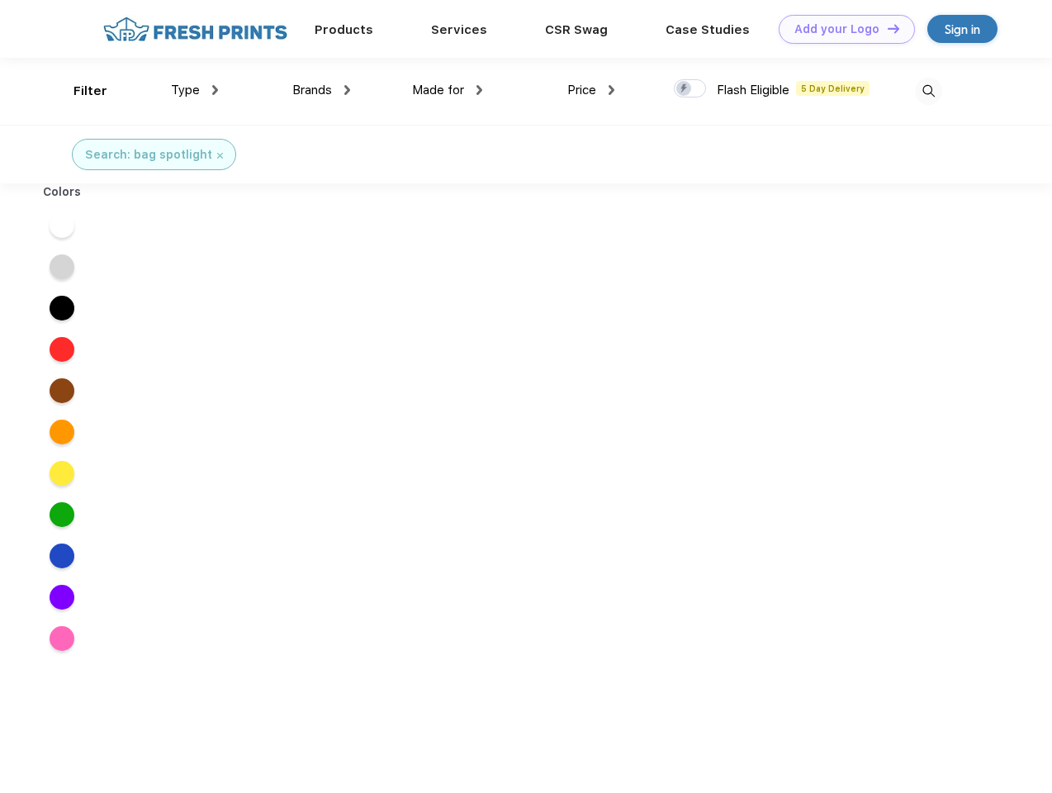 The image size is (1052, 793). What do you see at coordinates (833, 88) in the screenshot?
I see `span: 5 Day Delivery` at bounding box center [833, 88].